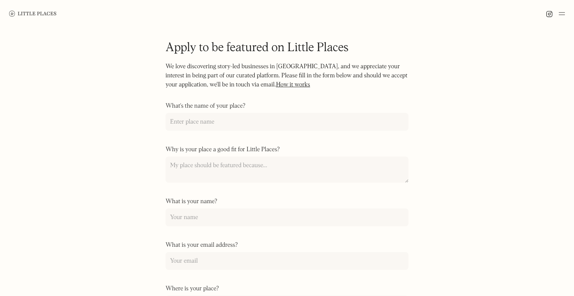 This screenshot has width=574, height=296. What do you see at coordinates (287, 150) in the screenshot?
I see `label: Why is your place a good fit for Little Places?` at bounding box center [287, 150].